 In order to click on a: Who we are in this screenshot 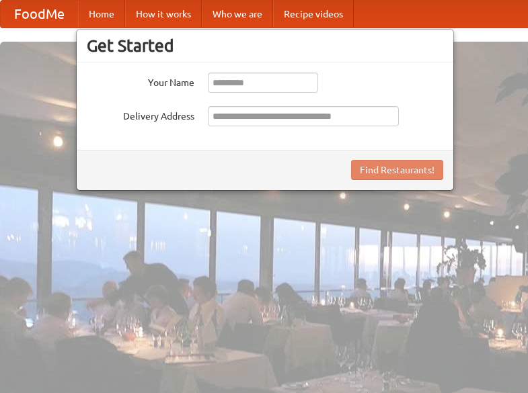, I will do `click(237, 14)`.